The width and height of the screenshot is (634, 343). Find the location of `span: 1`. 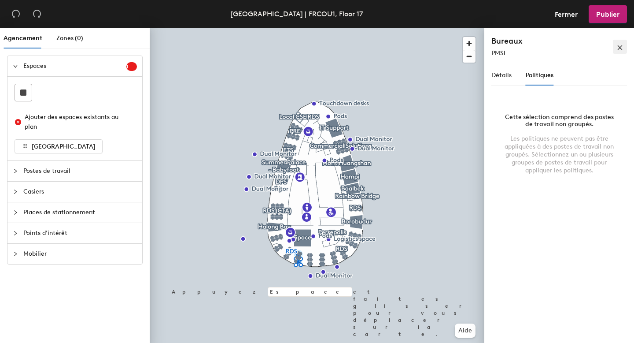

span: 1 is located at coordinates (132, 66).